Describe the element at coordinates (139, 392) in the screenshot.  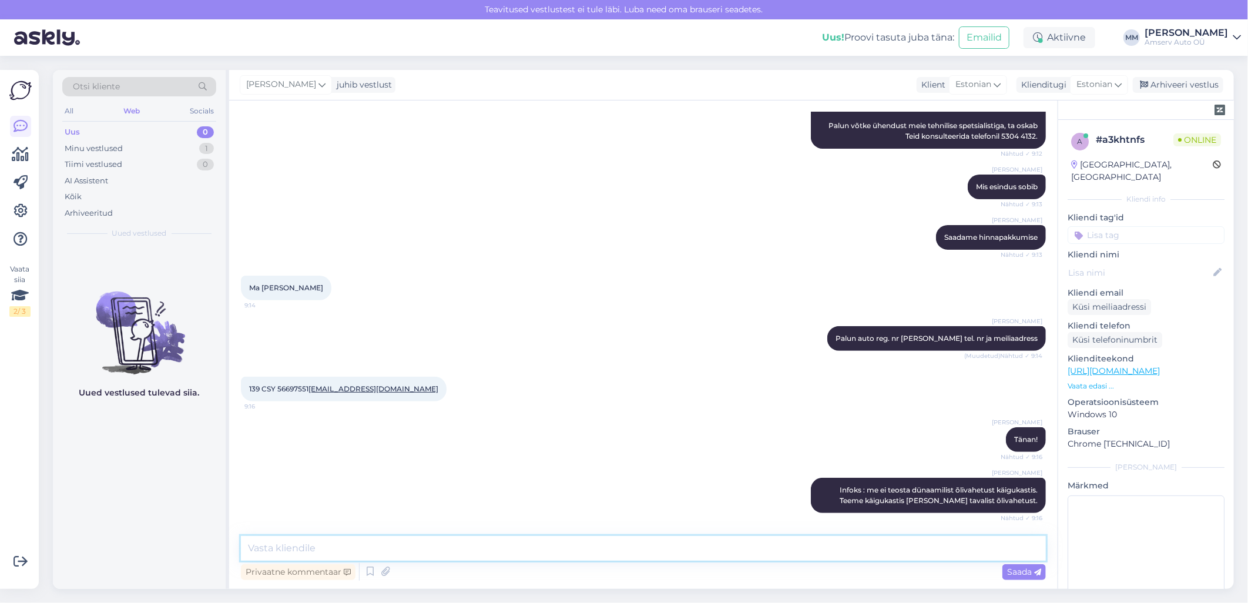
I see `p: Uued vestlused tulevad siia.` at that location.